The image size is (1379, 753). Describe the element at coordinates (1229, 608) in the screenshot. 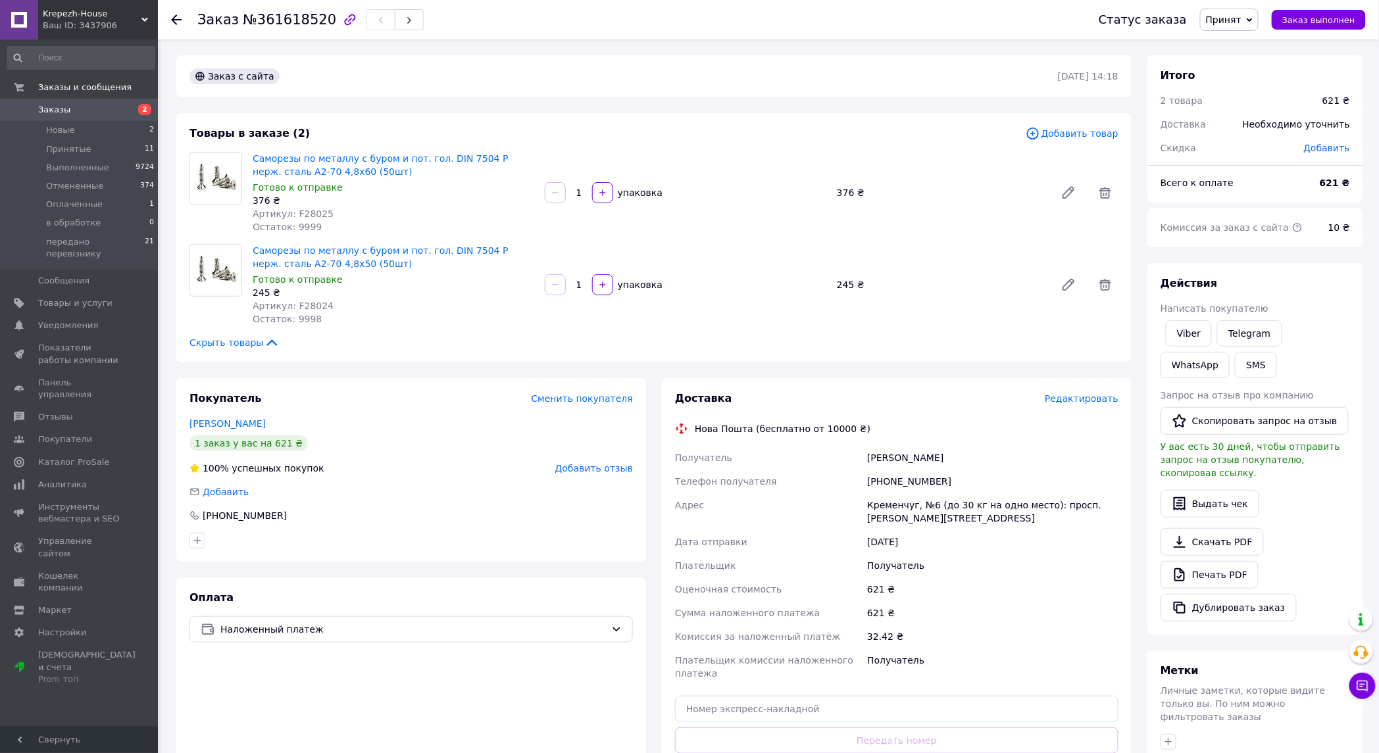

I see `button: Дублировать заказ` at that location.